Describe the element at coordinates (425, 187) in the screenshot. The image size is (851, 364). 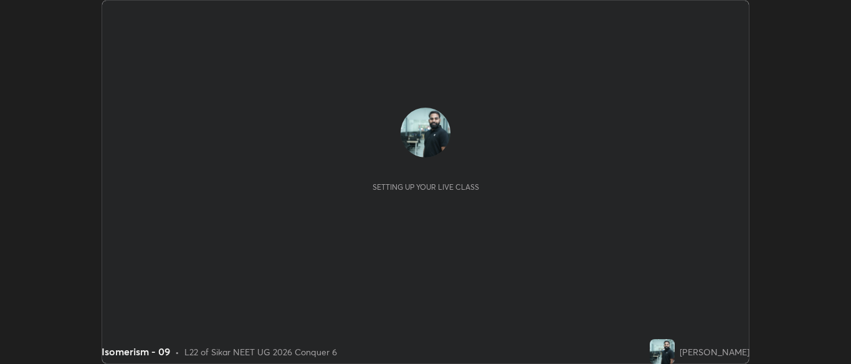
I see `div: Setting up your live class` at that location.